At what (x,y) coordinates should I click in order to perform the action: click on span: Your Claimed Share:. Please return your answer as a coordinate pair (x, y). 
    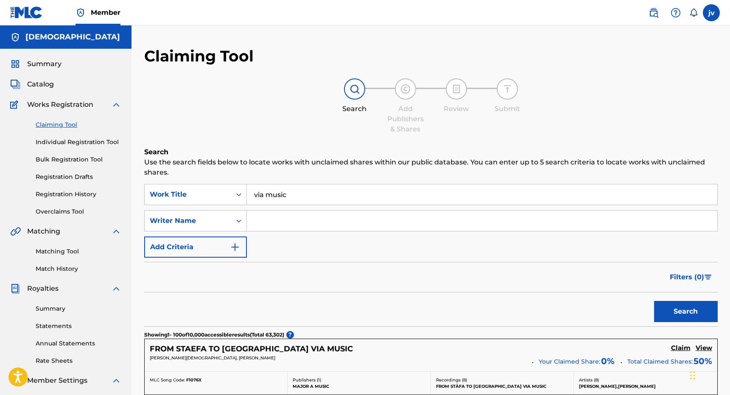
    Looking at the image, I should click on (569, 362).